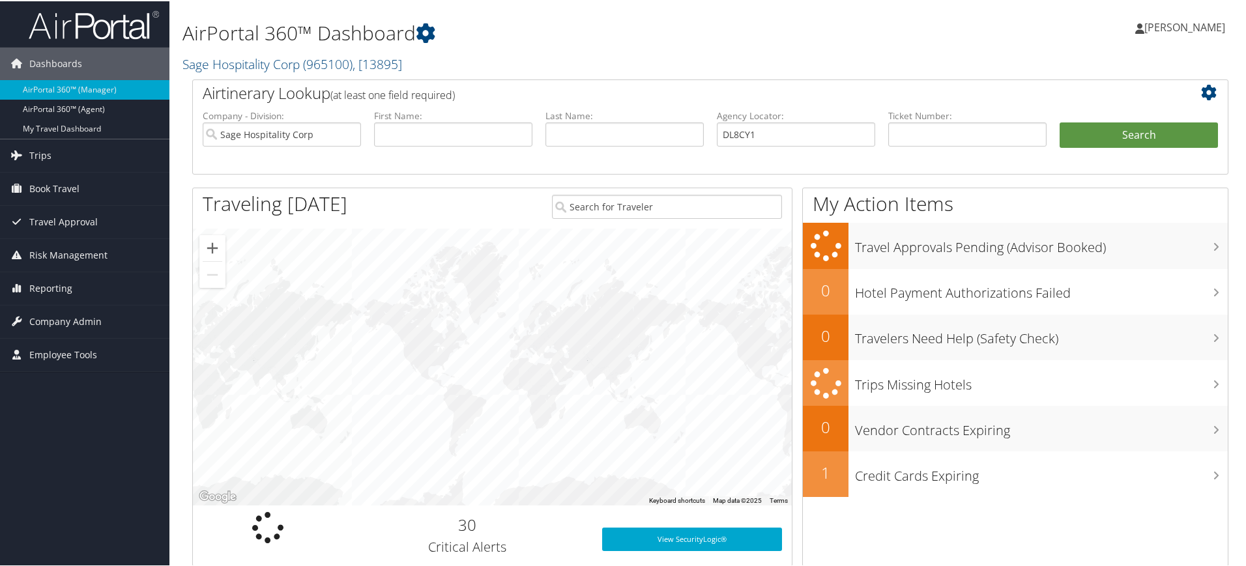  Describe the element at coordinates (65, 321) in the screenshot. I see `span: Company Admin` at that location.